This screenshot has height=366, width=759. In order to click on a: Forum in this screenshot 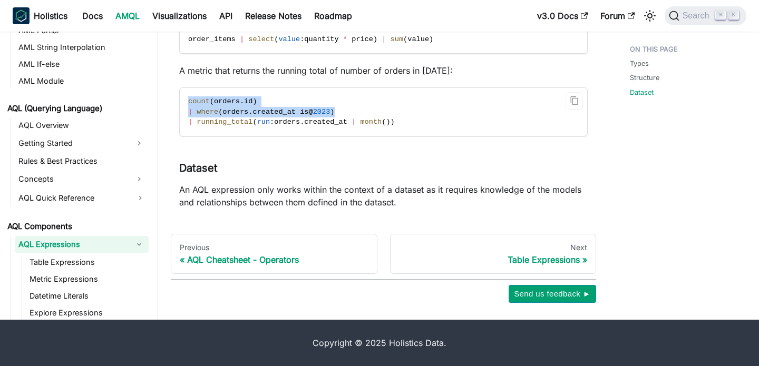, I will do `click(617, 16)`.